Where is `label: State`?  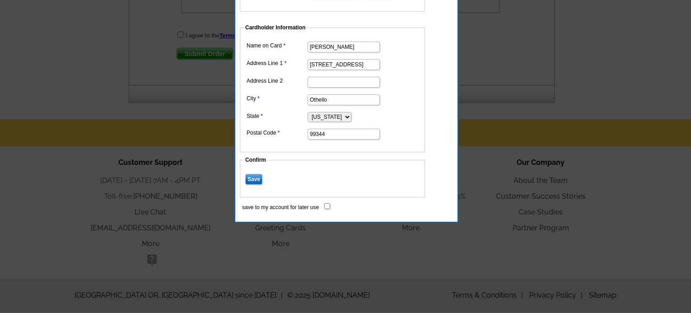
label: State is located at coordinates (276, 116).